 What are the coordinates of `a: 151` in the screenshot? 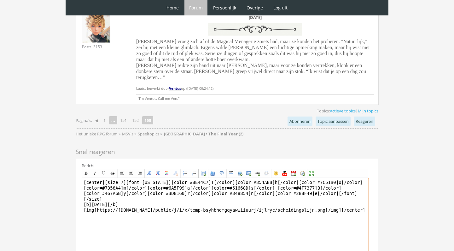 It's located at (123, 121).